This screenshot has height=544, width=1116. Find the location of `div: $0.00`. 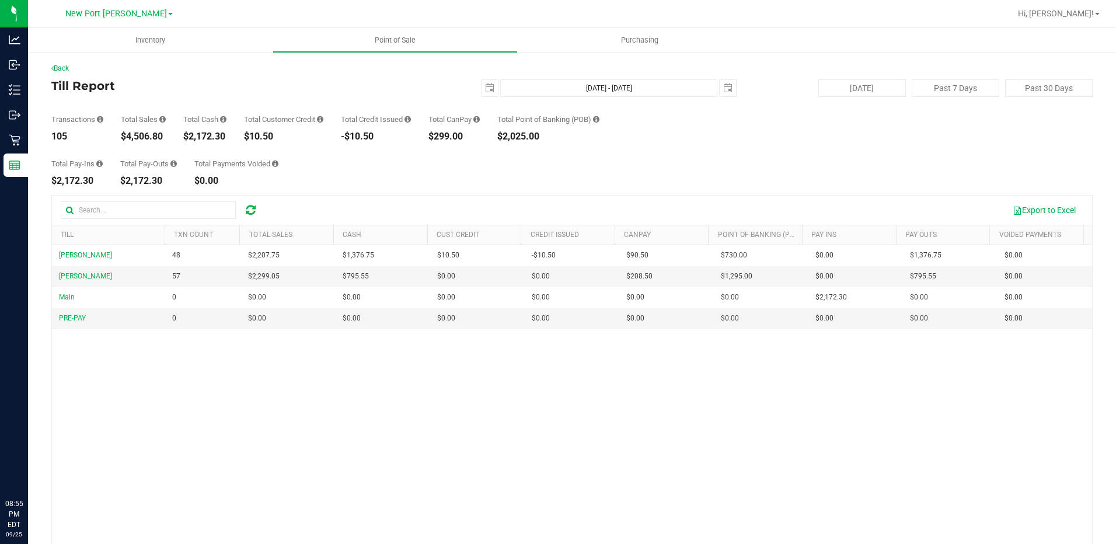

div: $0.00 is located at coordinates (236, 181).